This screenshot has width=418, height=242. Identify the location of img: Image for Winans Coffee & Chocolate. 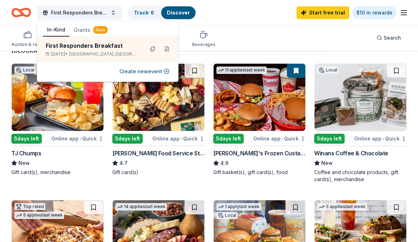
(360, 97).